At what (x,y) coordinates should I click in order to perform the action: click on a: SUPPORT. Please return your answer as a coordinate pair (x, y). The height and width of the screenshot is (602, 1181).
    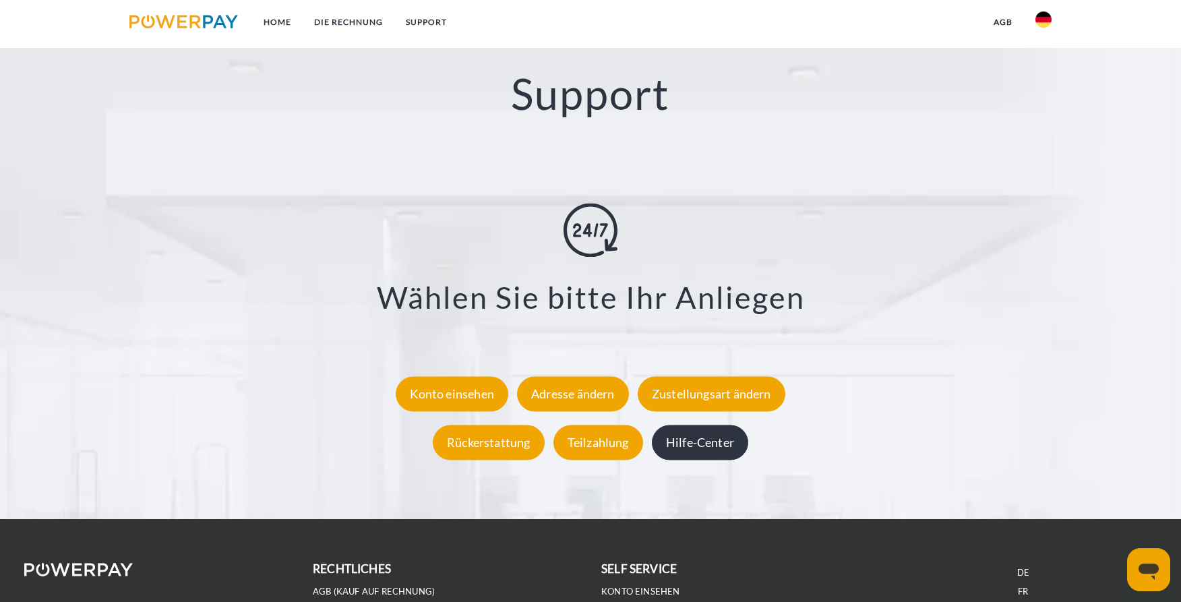
    Looking at the image, I should click on (426, 22).